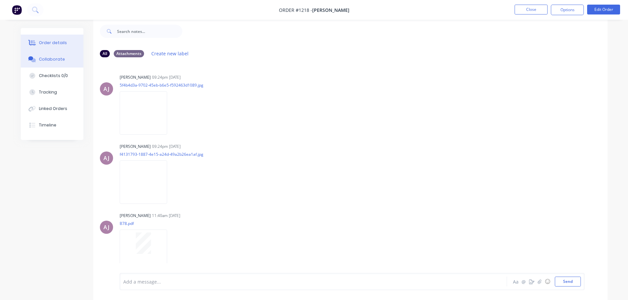 This screenshot has height=300, width=628. Describe the element at coordinates (52, 43) in the screenshot. I see `button: Order details` at that location.